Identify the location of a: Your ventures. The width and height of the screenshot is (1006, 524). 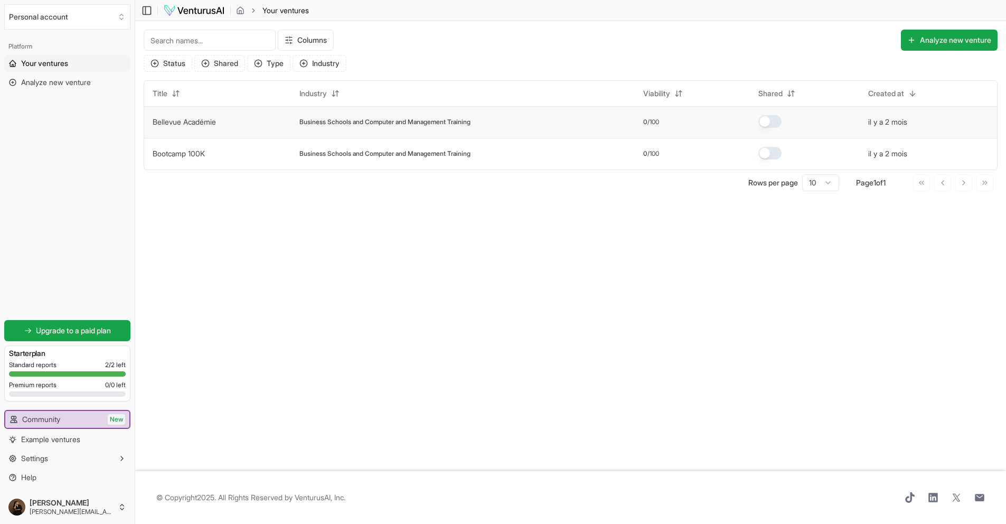
(67, 63).